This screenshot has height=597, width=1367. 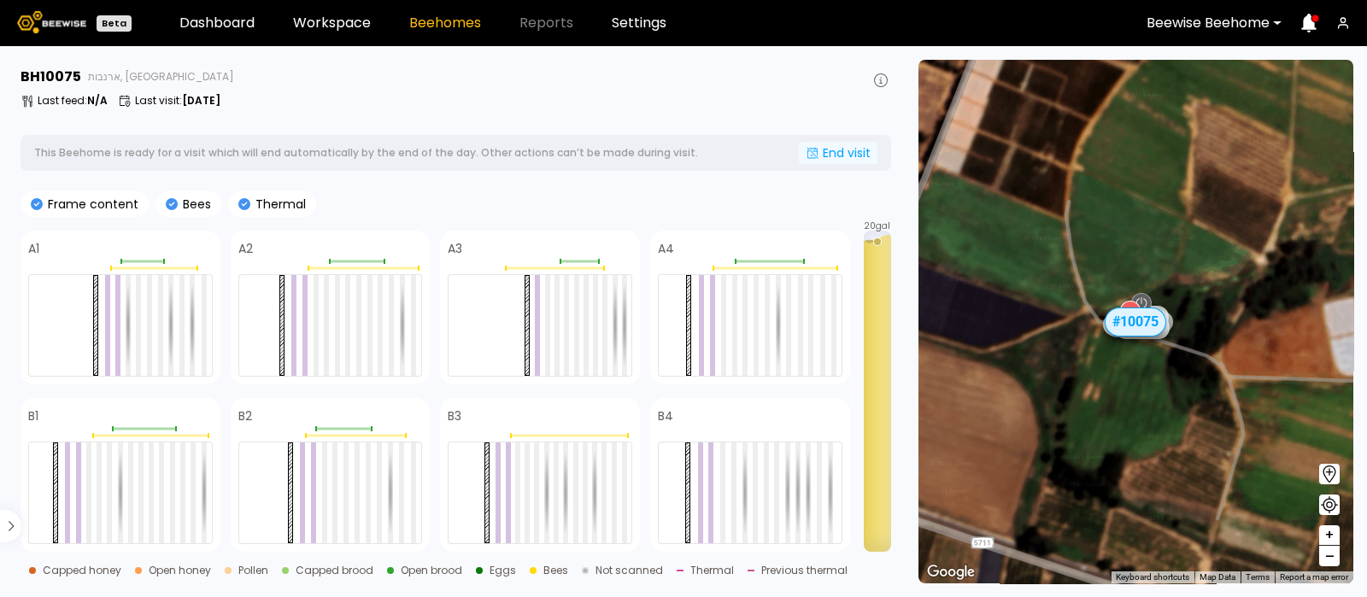 What do you see at coordinates (253, 571) in the screenshot?
I see `div: Pollen` at bounding box center [253, 571].